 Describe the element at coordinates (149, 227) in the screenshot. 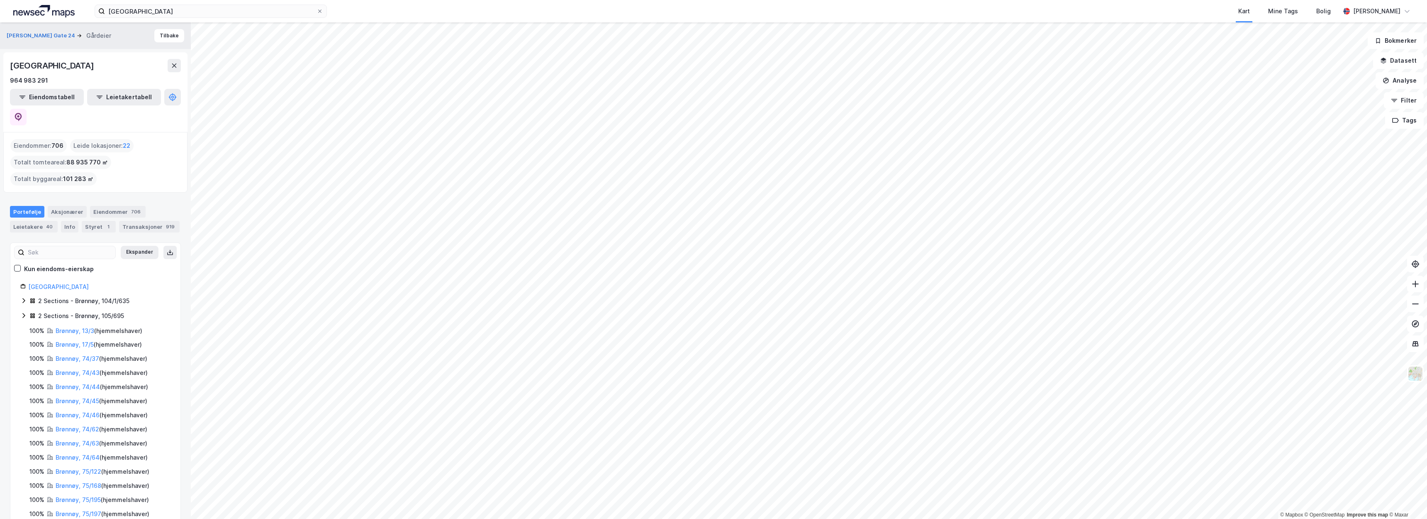

I see `div: Transaksjoner` at that location.